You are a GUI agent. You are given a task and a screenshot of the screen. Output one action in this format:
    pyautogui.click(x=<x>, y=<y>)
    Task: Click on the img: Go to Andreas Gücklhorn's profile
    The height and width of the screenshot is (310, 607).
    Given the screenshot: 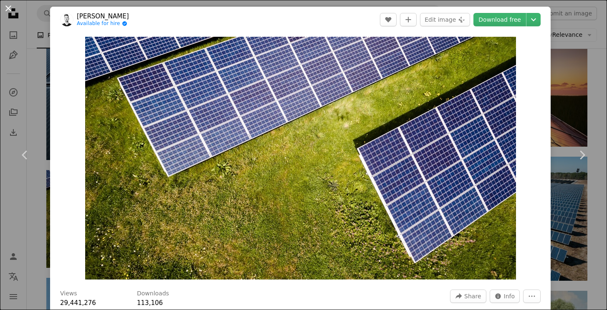 What is the action you would take?
    pyautogui.click(x=67, y=20)
    